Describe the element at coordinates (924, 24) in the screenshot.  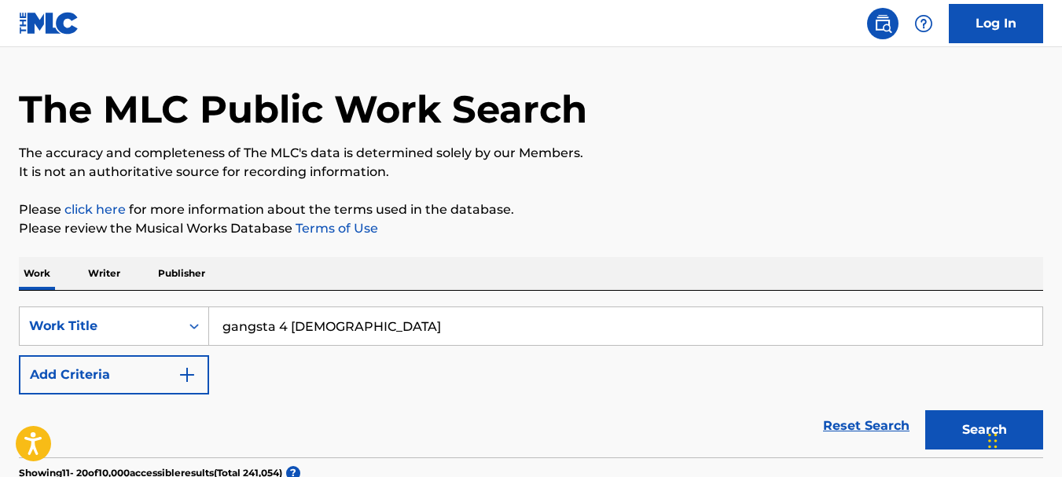
I see `div: Help` at that location.